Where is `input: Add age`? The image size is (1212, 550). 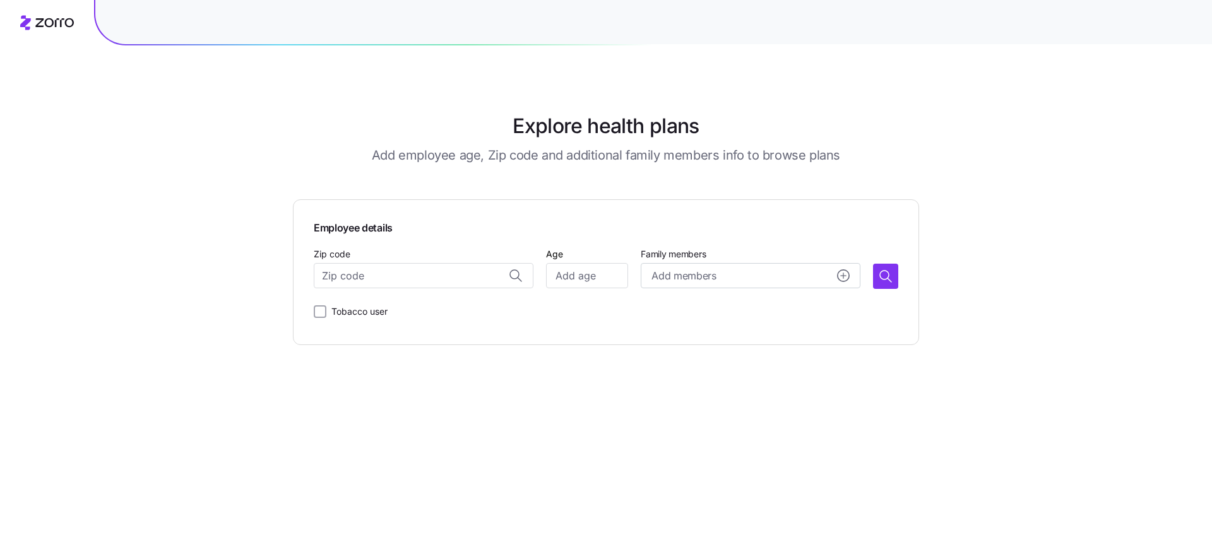
input: Add age is located at coordinates (587, 276).